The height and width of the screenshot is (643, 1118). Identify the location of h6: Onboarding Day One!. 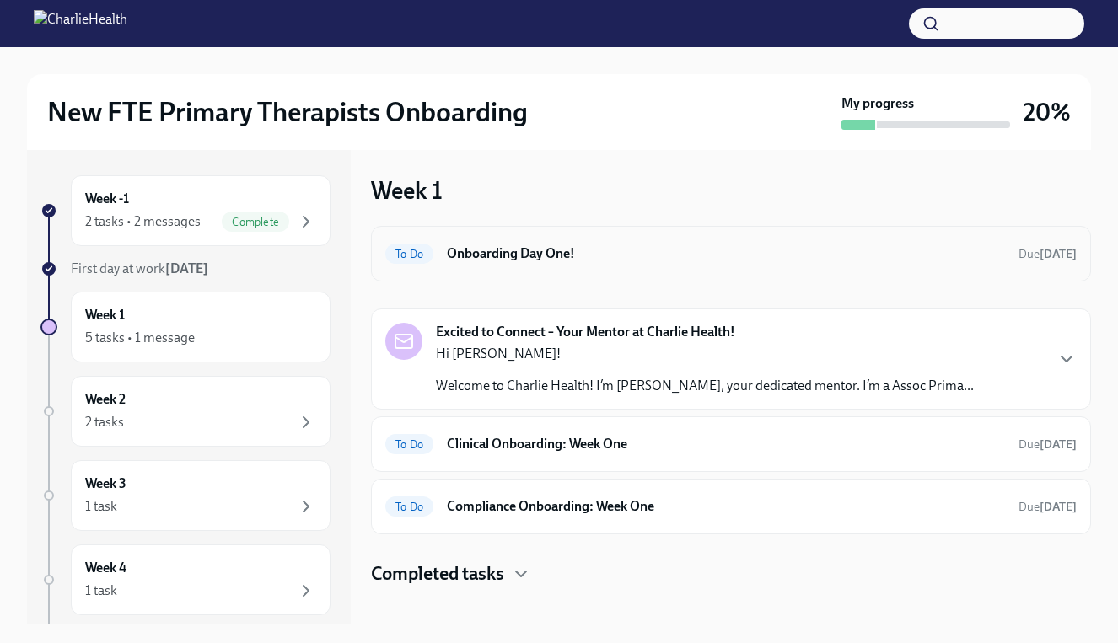
(726, 254).